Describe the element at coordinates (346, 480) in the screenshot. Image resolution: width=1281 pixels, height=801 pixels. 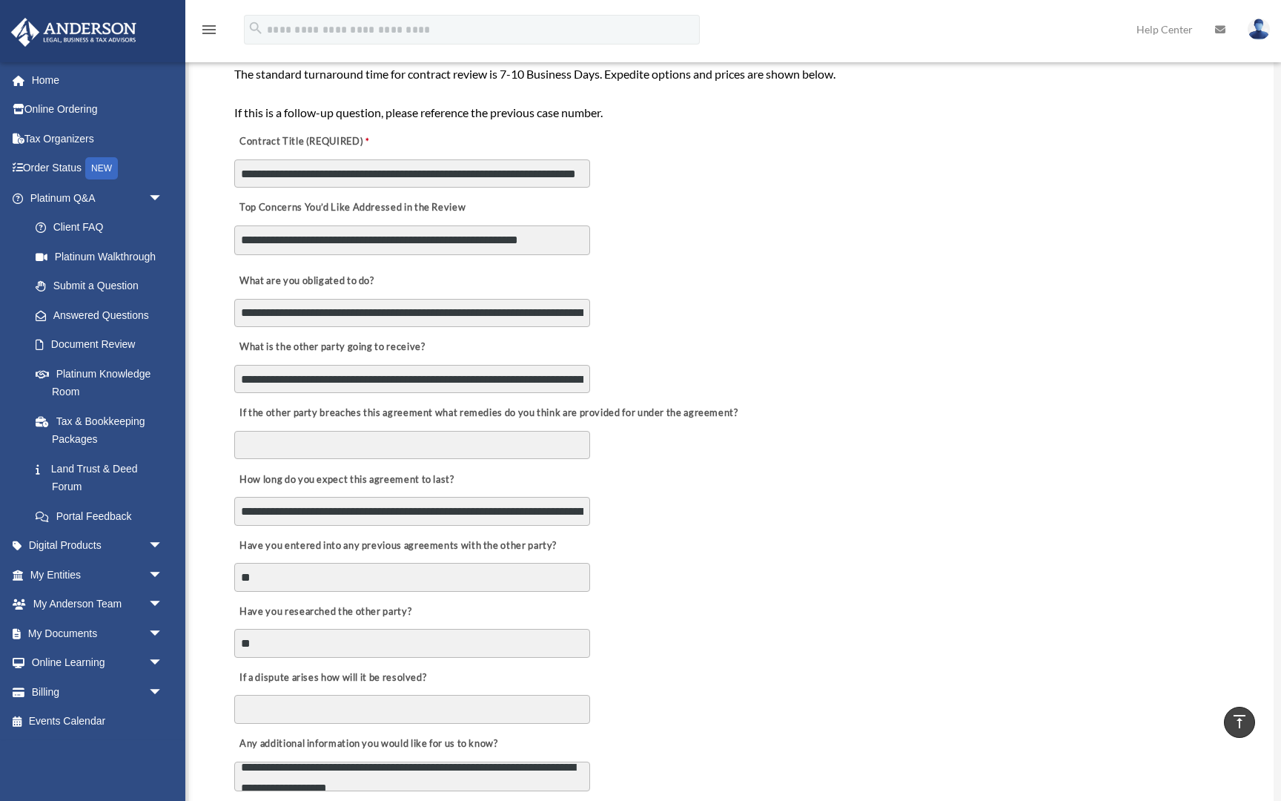
I see `label: How long do you expect this agreement to last?` at that location.